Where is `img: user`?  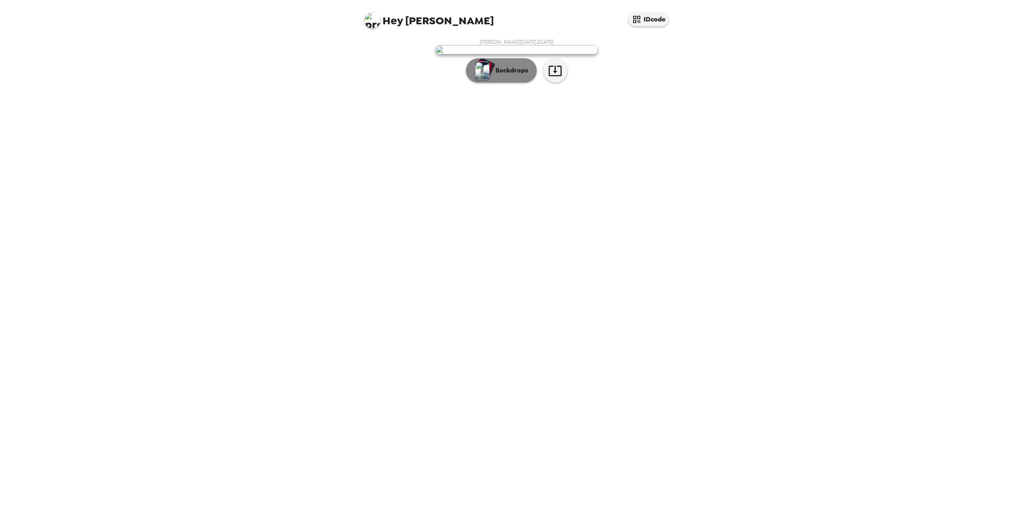 img: user is located at coordinates (517, 50).